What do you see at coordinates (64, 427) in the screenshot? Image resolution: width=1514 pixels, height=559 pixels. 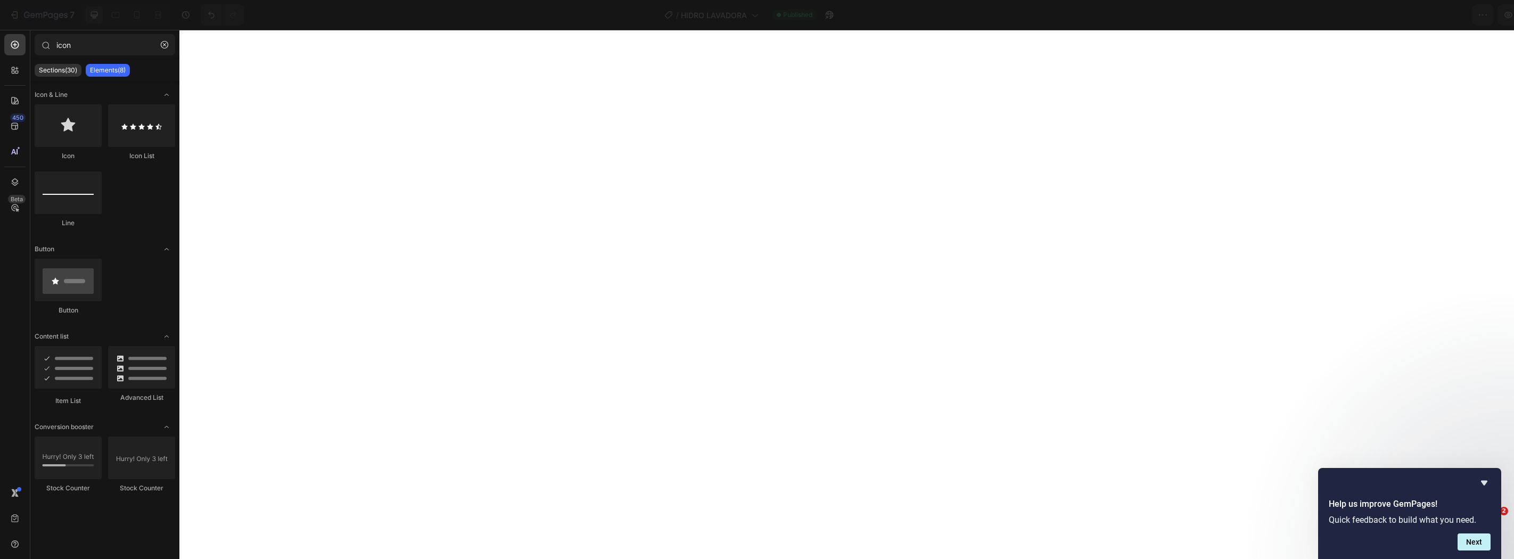 I see `span: Conversion booster` at bounding box center [64, 427].